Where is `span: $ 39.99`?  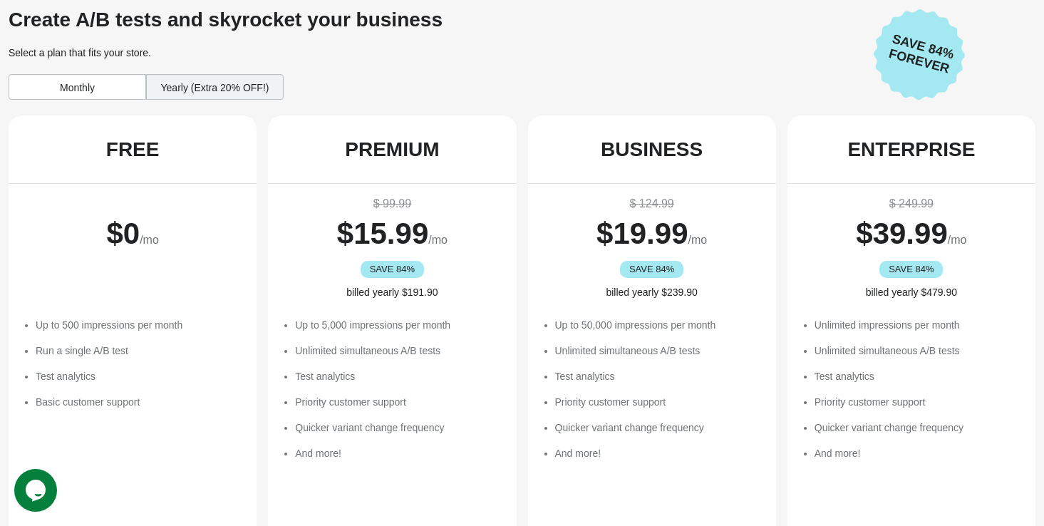
span: $ 39.99 is located at coordinates (901, 233).